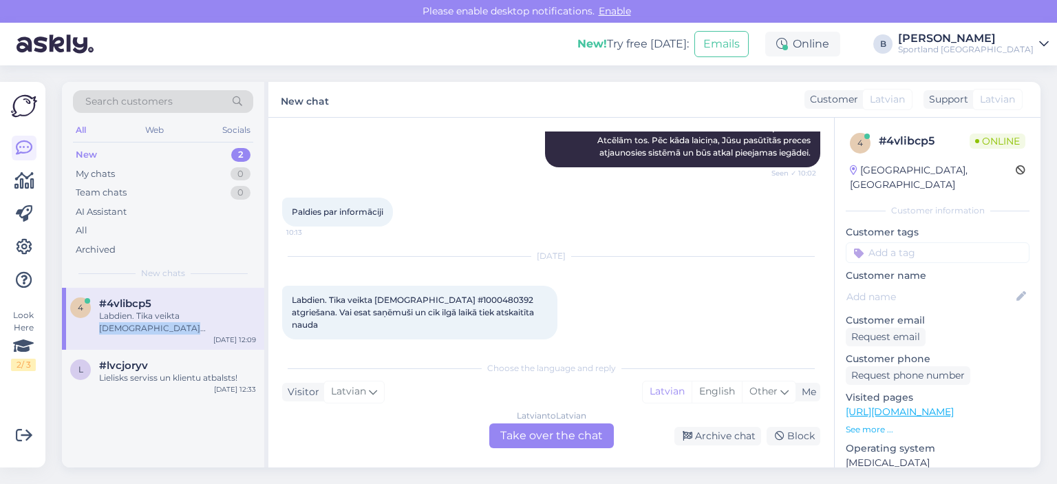 The height and width of the screenshot is (484, 1057). Describe the element at coordinates (802, 44) in the screenshot. I see `div: Online` at that location.